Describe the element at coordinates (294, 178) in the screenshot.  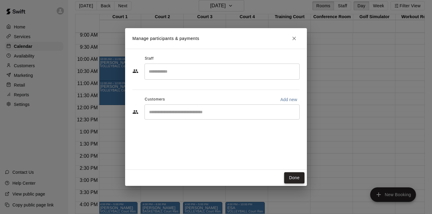
I see `button: Done` at that location.